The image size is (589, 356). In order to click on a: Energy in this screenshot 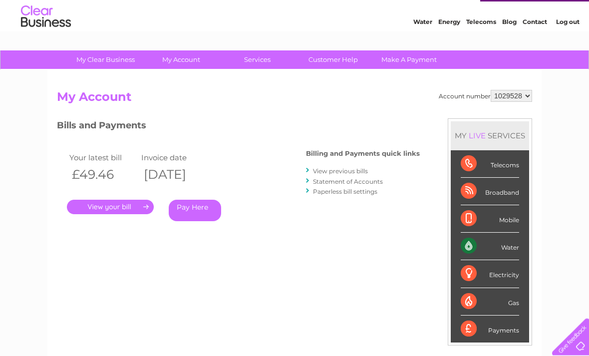, I will do `click(449, 46)`.